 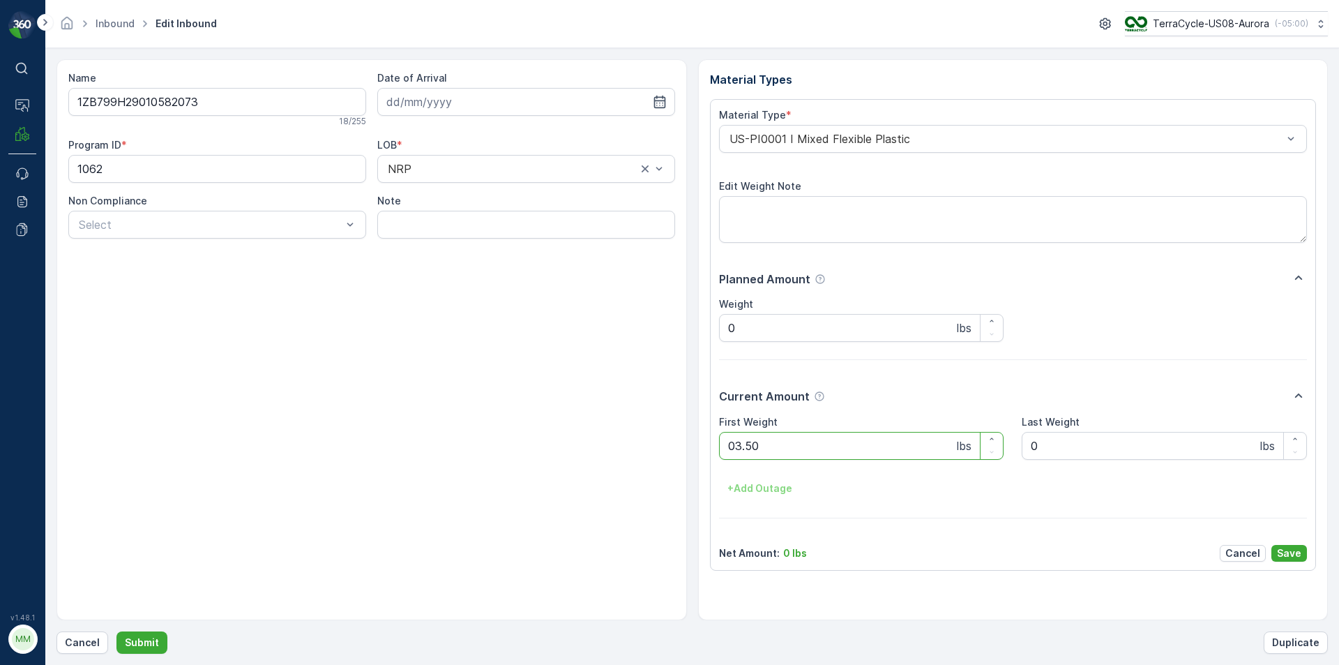 What do you see at coordinates (82, 77) in the screenshot?
I see `label: Name` at bounding box center [82, 77].